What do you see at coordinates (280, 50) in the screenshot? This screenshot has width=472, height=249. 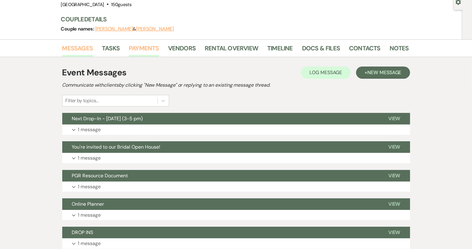 I see `a: Timeline` at bounding box center [280, 50].